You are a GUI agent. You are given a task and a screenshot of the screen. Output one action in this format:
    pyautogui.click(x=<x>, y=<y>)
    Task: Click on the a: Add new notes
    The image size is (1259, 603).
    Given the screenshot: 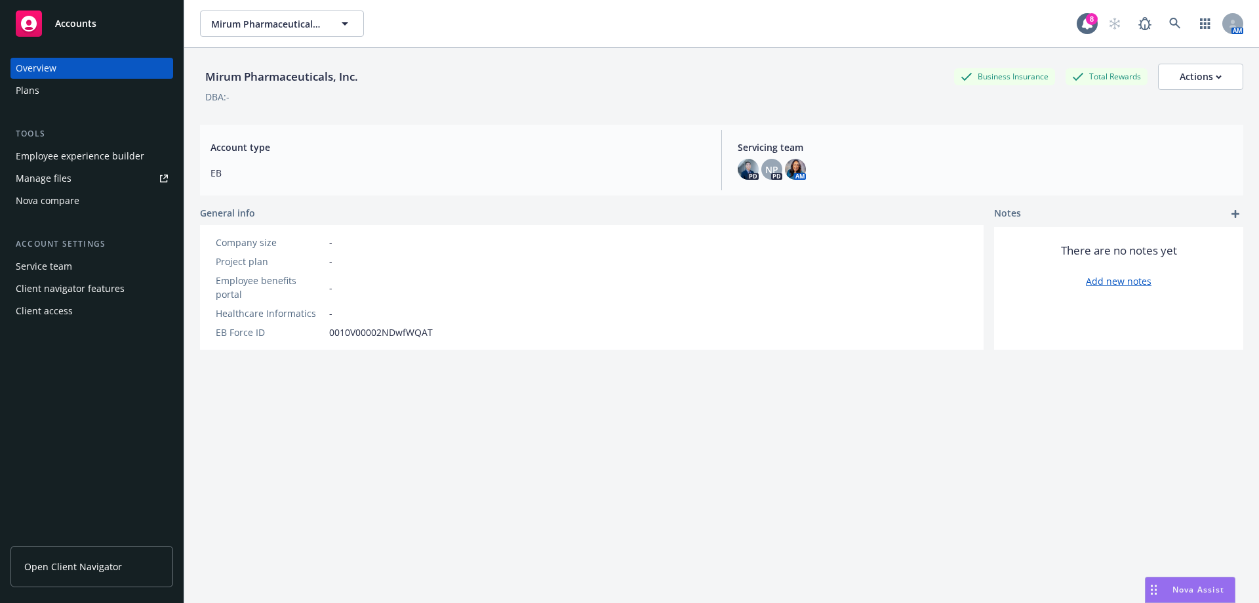 What is the action you would take?
    pyautogui.click(x=1119, y=281)
    